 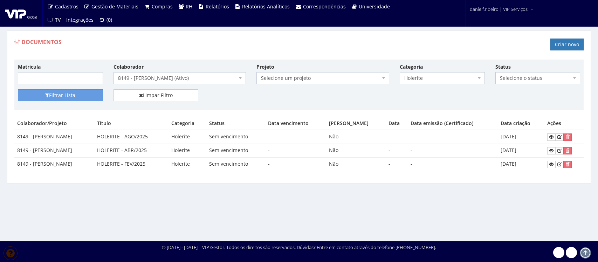 What do you see at coordinates (567, 45) in the screenshot?
I see `a: Criar novo` at bounding box center [567, 45].